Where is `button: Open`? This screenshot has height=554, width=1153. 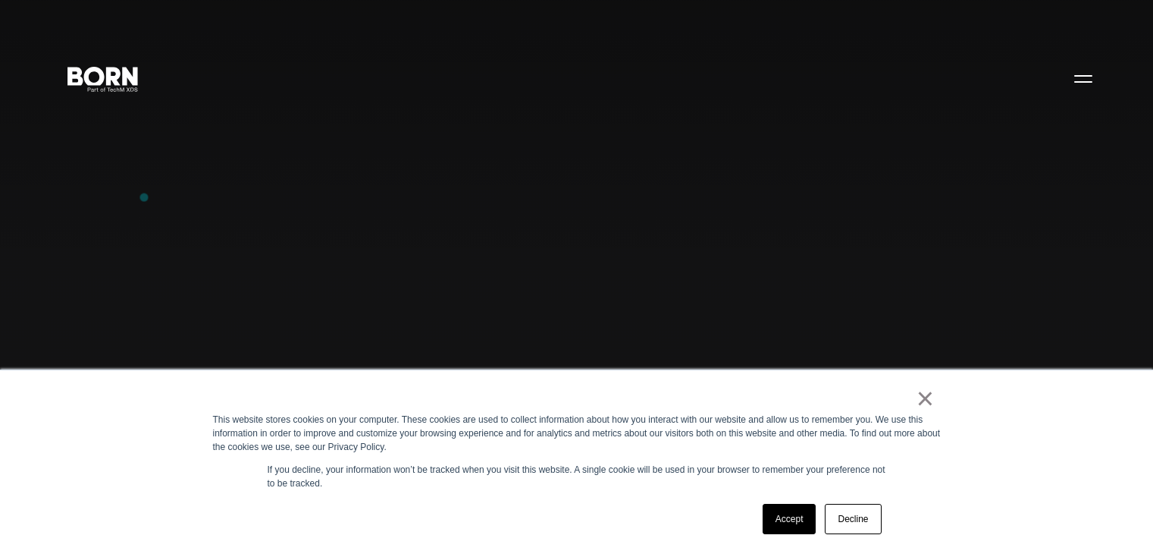 button: Open is located at coordinates (1084, 78).